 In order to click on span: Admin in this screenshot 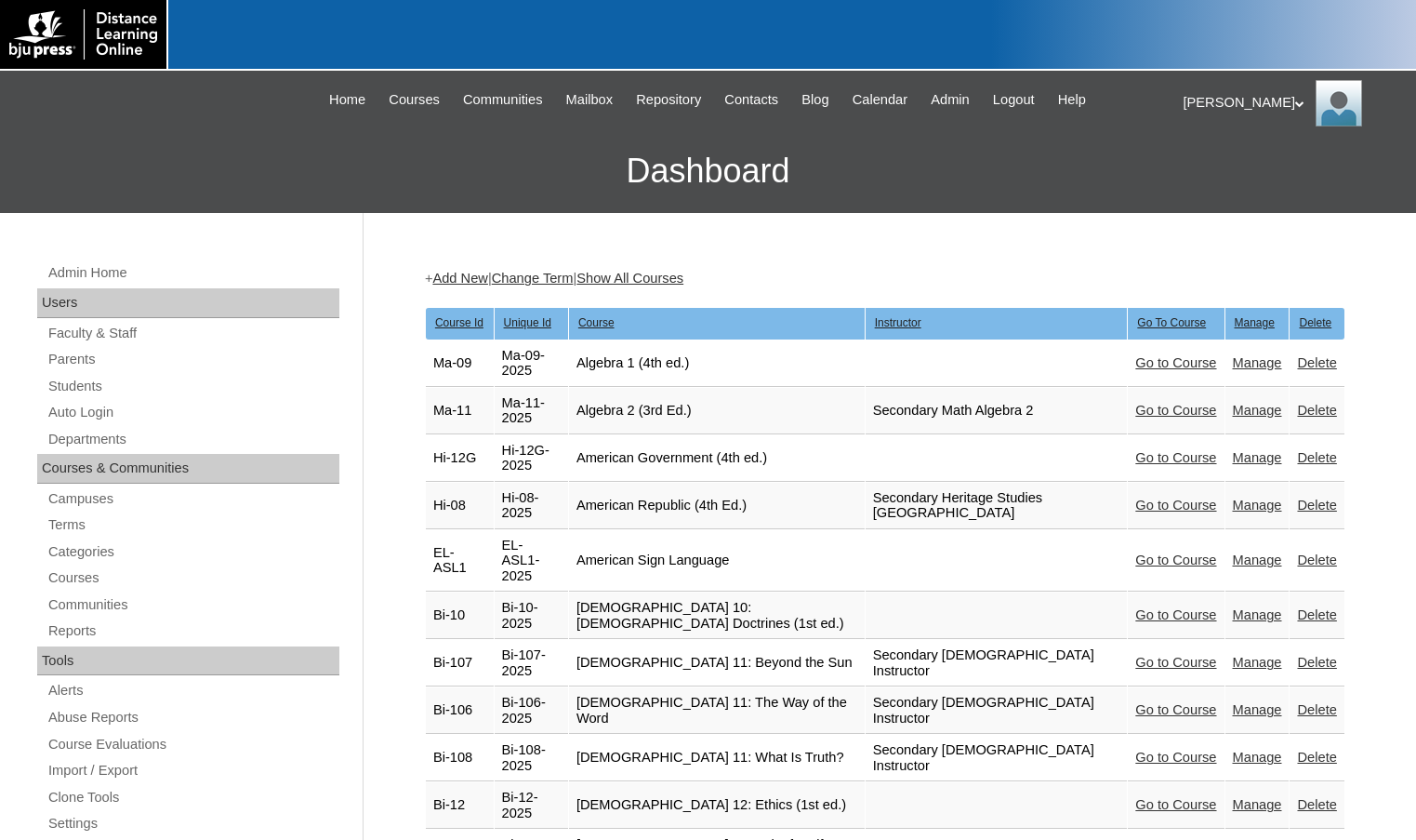, I will do `click(950, 99)`.